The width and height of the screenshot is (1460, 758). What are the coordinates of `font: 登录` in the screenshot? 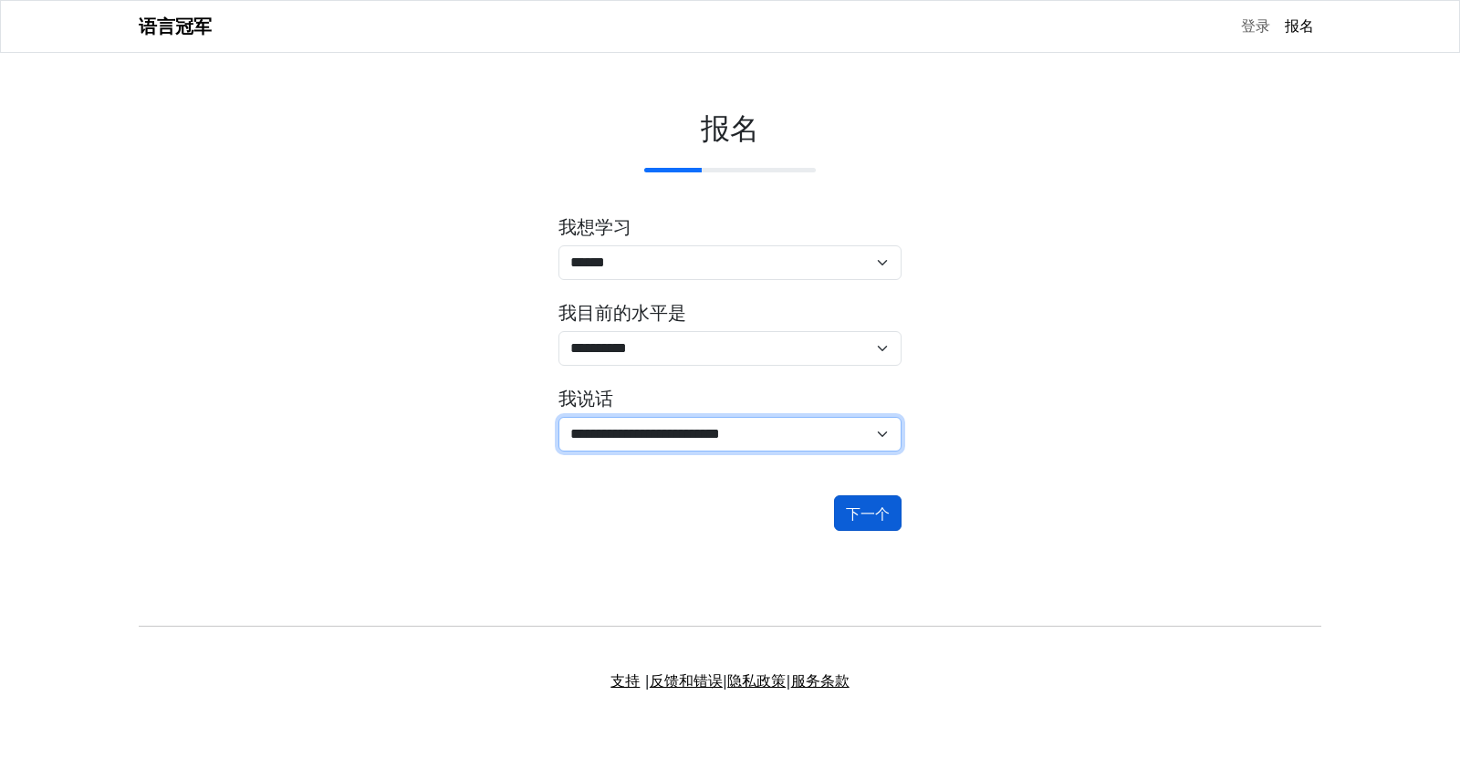 It's located at (1255, 26).